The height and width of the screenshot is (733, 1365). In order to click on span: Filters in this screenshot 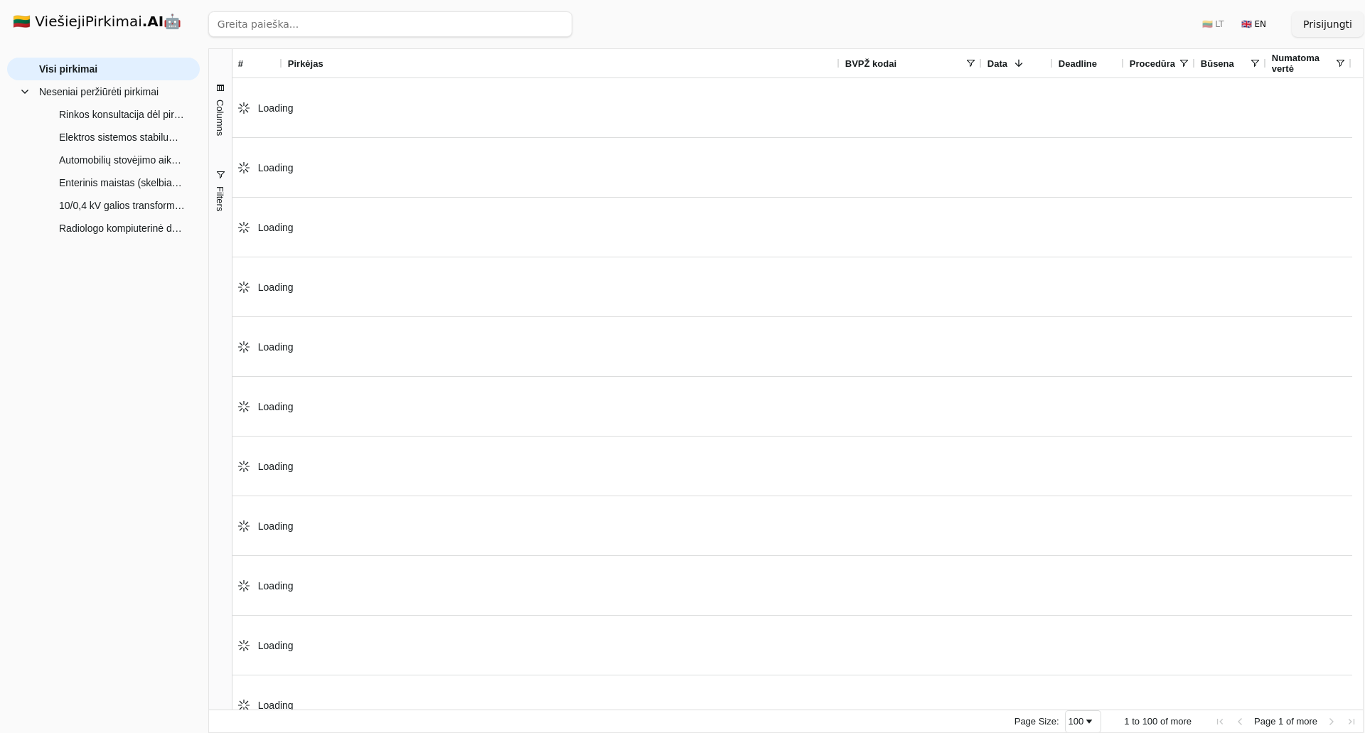, I will do `click(220, 198)`.